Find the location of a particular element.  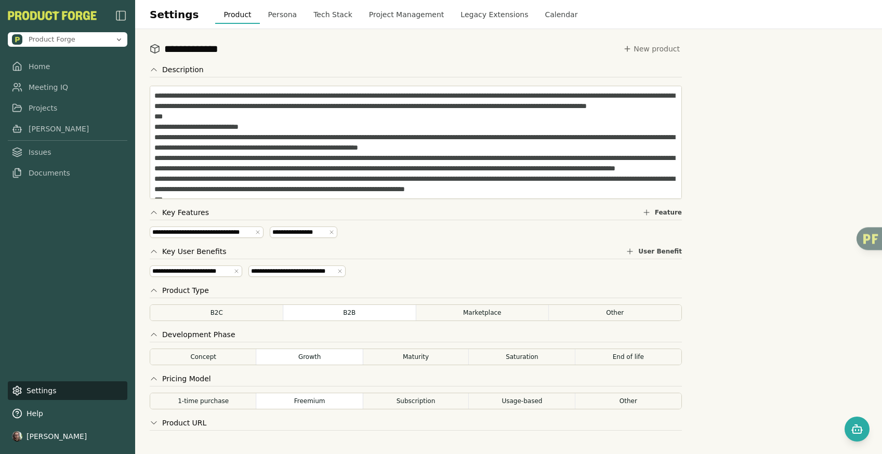

button: Product is located at coordinates (237, 15).